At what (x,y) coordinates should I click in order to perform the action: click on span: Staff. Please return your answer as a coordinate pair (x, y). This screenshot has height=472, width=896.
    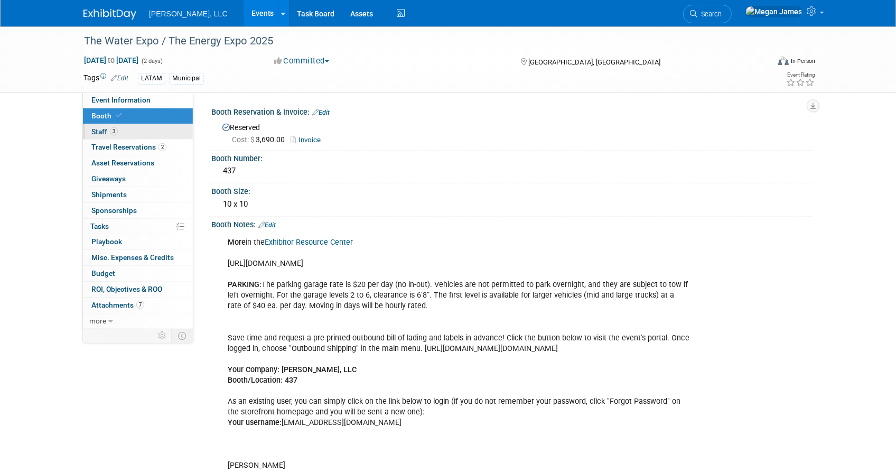
    Looking at the image, I should click on (105, 132).